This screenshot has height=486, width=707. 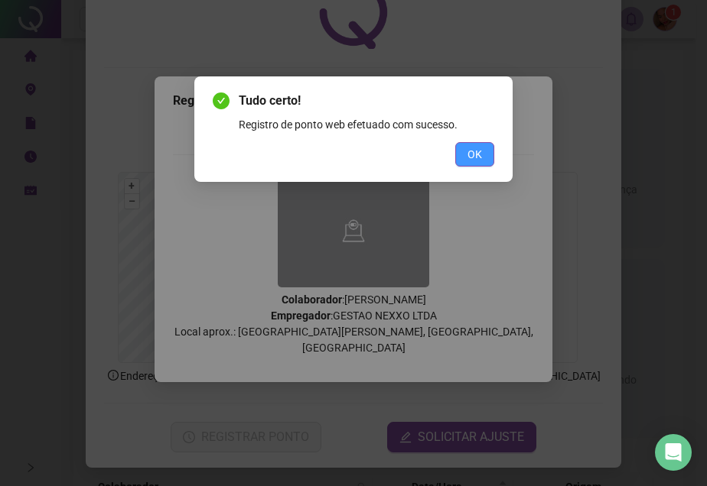 What do you see at coordinates (221, 101) in the screenshot?
I see `span: check-circle` at bounding box center [221, 101].